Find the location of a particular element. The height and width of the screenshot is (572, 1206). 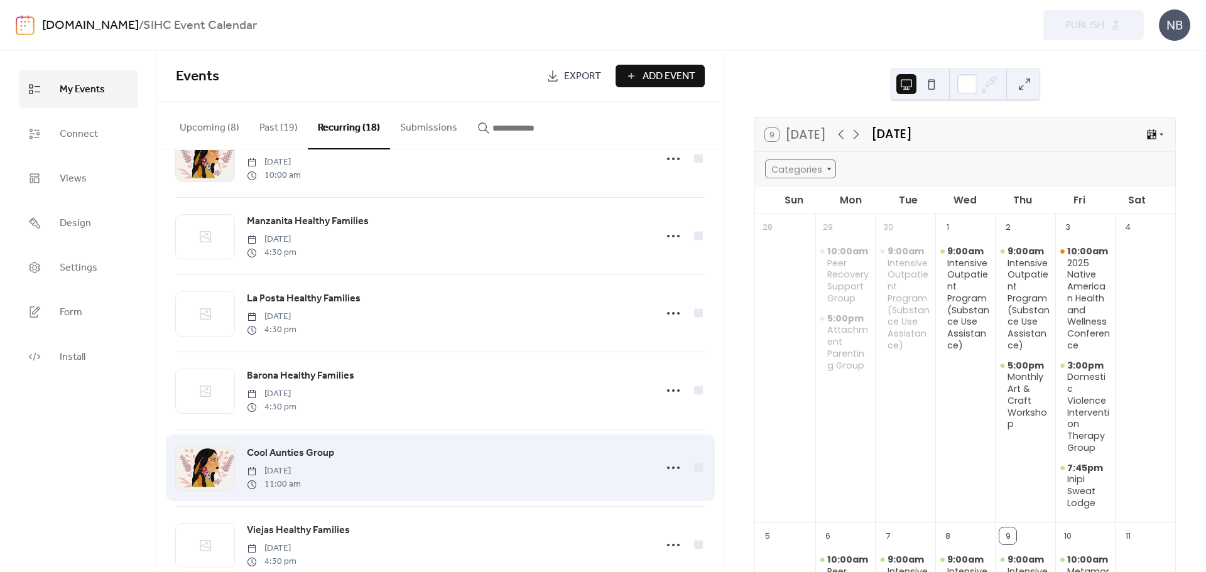

a: Export is located at coordinates (574, 76).